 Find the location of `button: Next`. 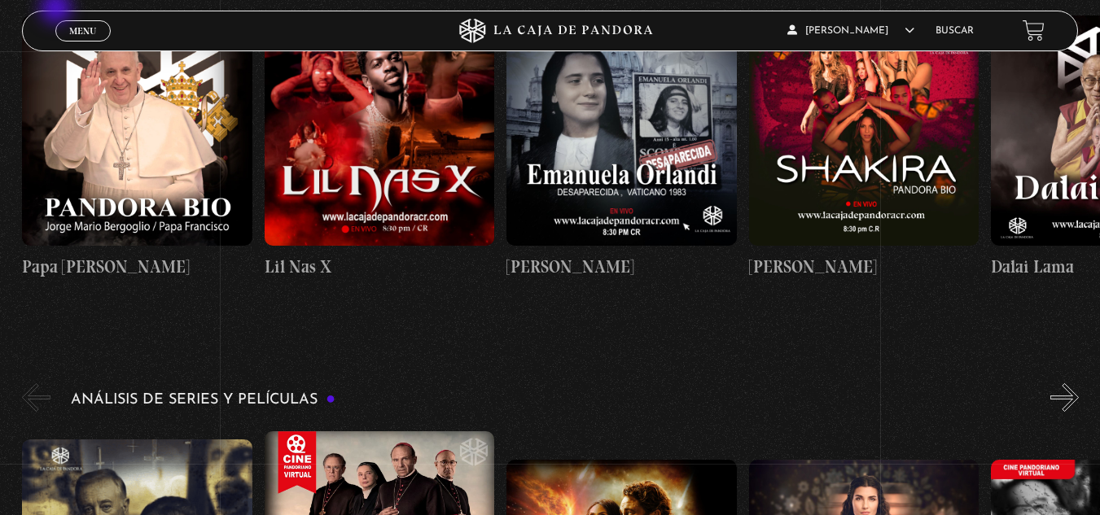

button: Next is located at coordinates (1064, 397).